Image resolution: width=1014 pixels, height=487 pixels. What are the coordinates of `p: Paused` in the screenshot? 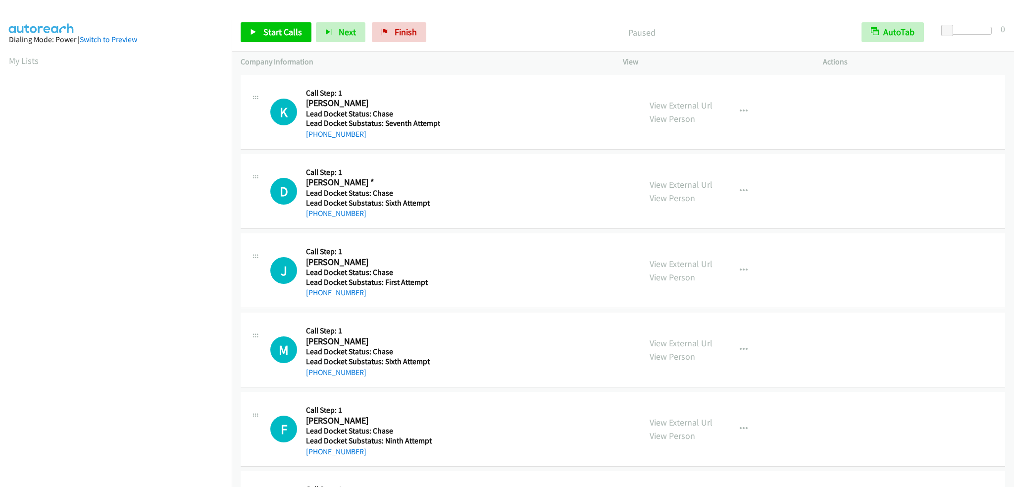 It's located at (642, 32).